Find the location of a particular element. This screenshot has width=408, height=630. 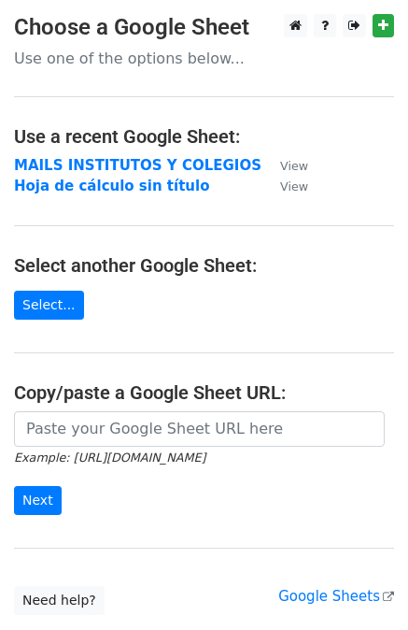

h4: Select another Google Sheet: is located at coordinates (204, 265).